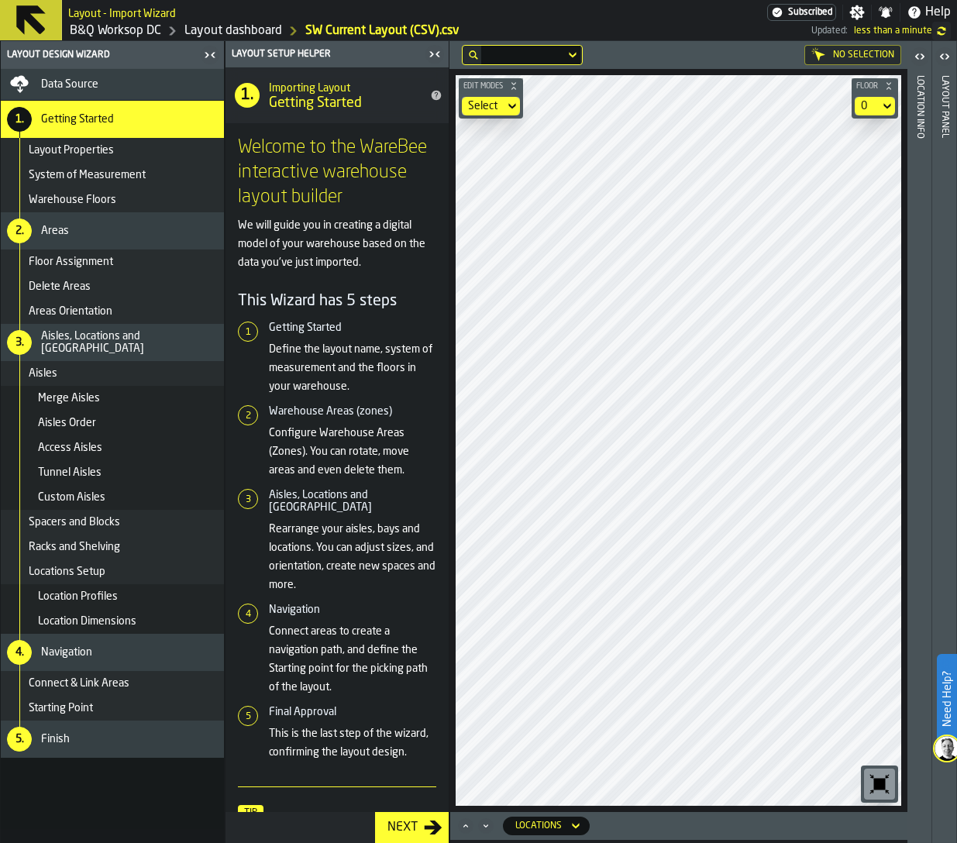 Image resolution: width=957 pixels, height=843 pixels. Describe the element at coordinates (112, 175) in the screenshot. I see `li: menu System of Measurement` at that location.